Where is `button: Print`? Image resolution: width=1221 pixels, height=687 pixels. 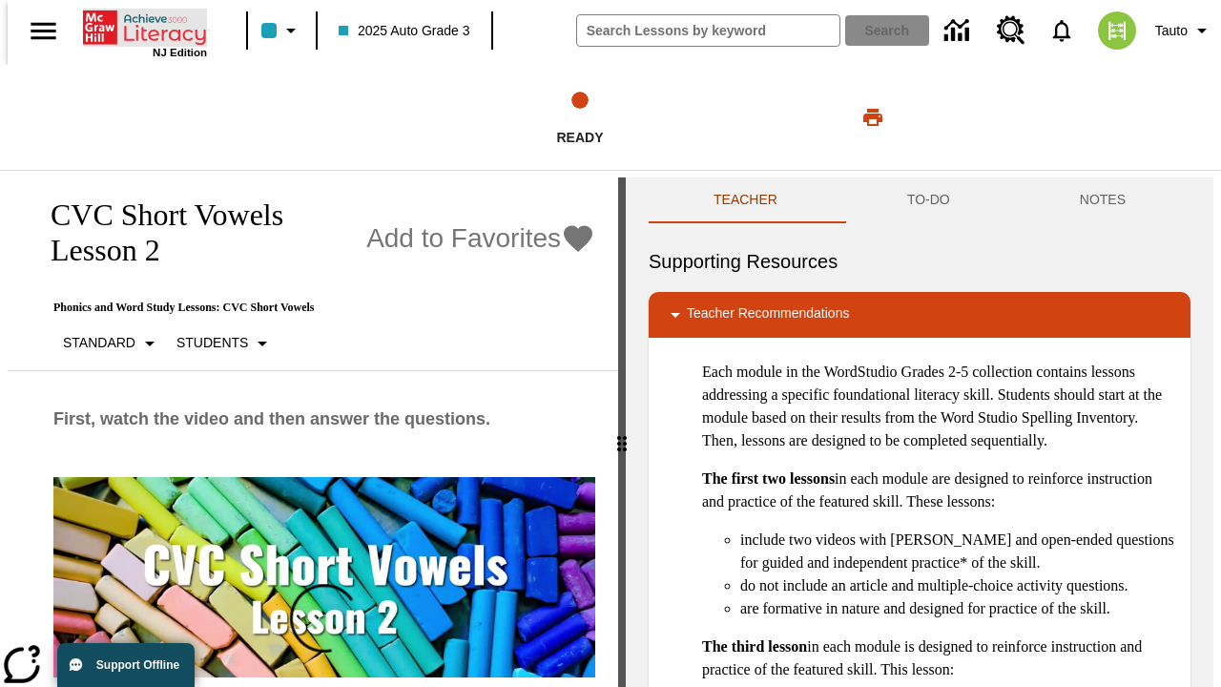
button: Print is located at coordinates (873, 117).